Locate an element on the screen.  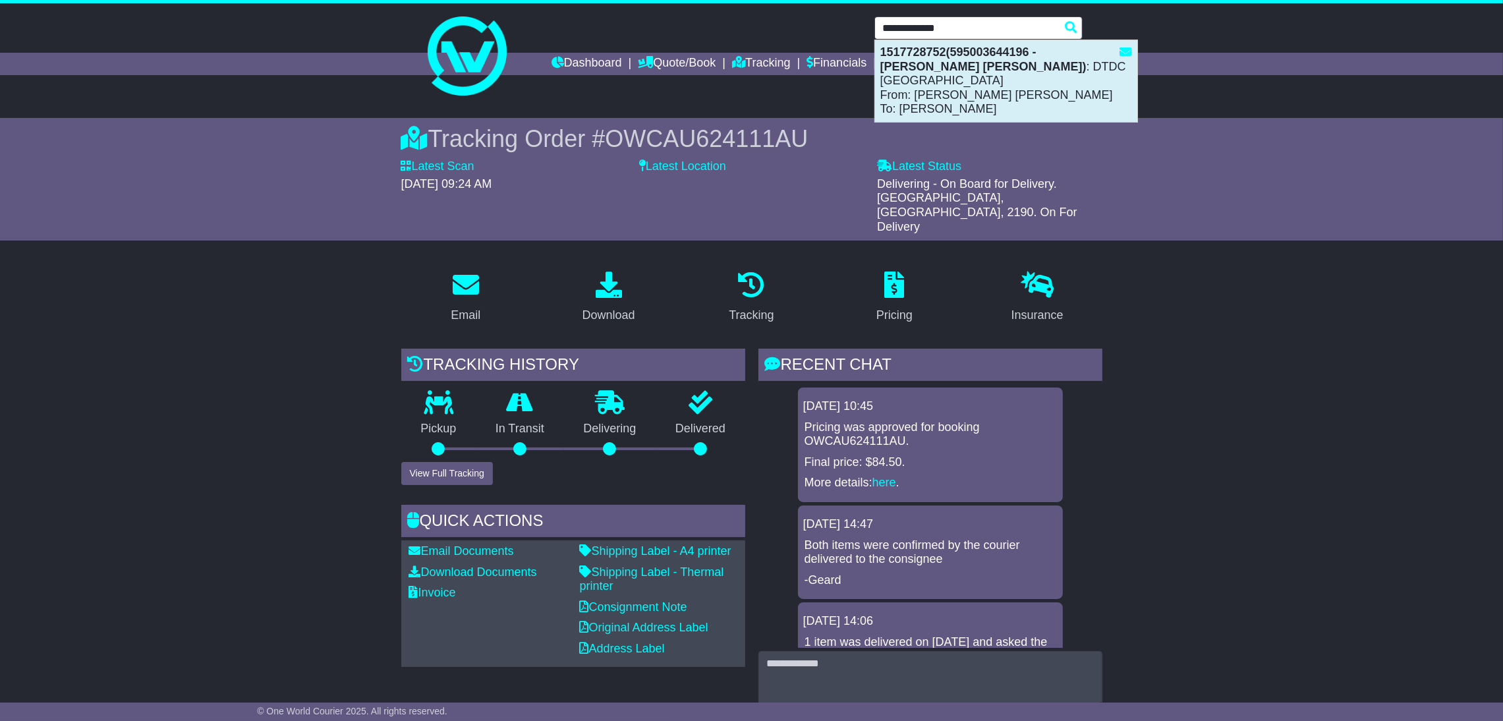
p: -Geard is located at coordinates (931, 581).